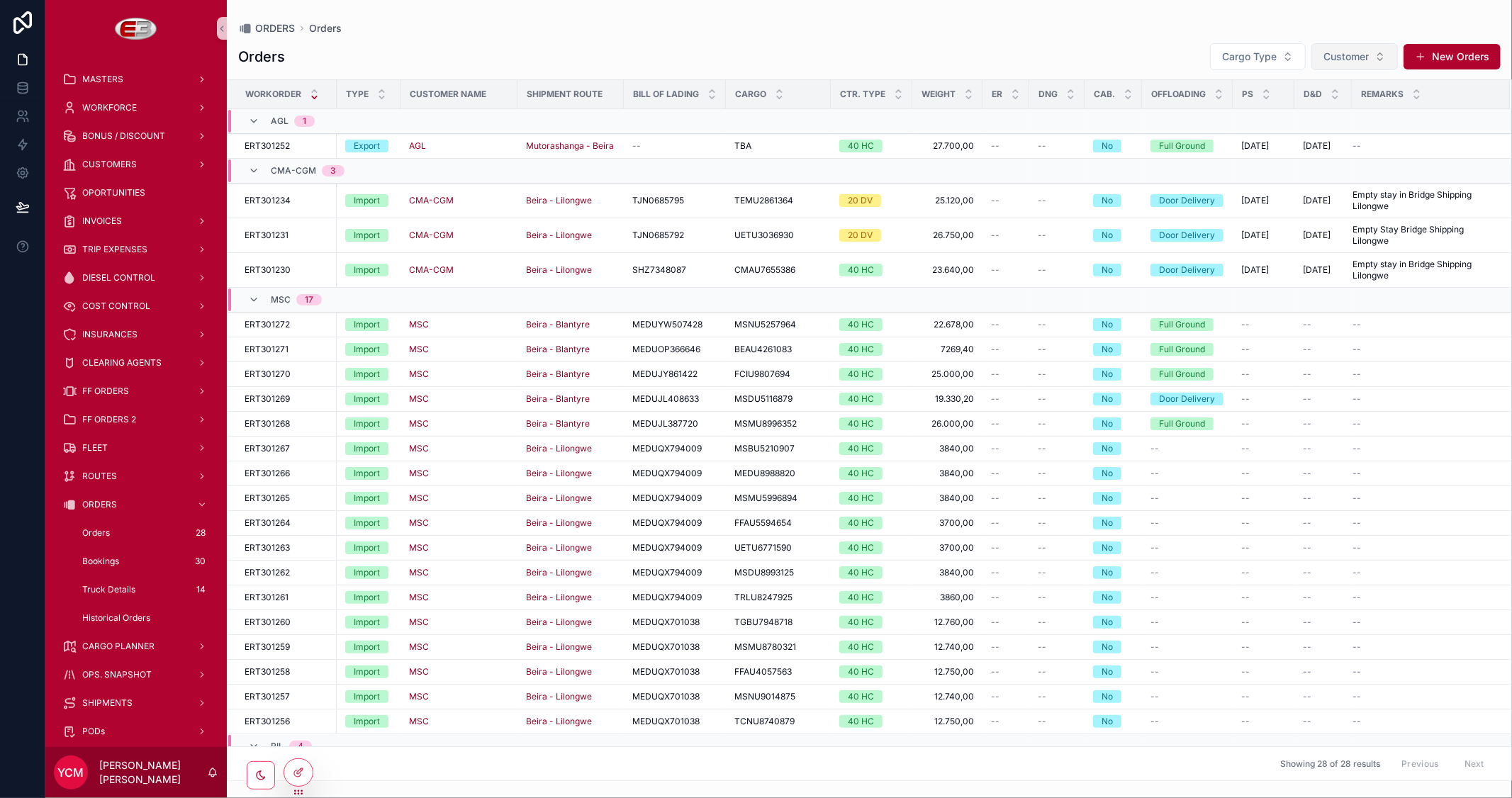 Image resolution: width=1512 pixels, height=798 pixels. I want to click on span: BONUS / DISCOUNT, so click(123, 136).